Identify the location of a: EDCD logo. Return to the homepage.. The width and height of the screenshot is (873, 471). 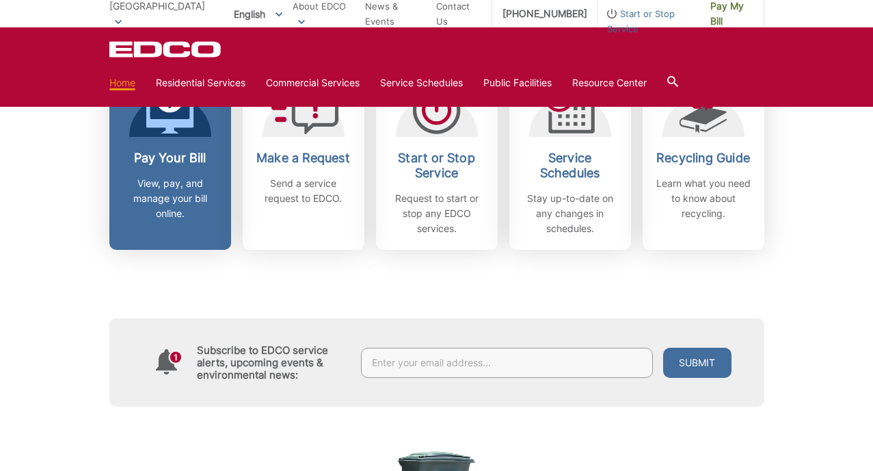
(166, 49).